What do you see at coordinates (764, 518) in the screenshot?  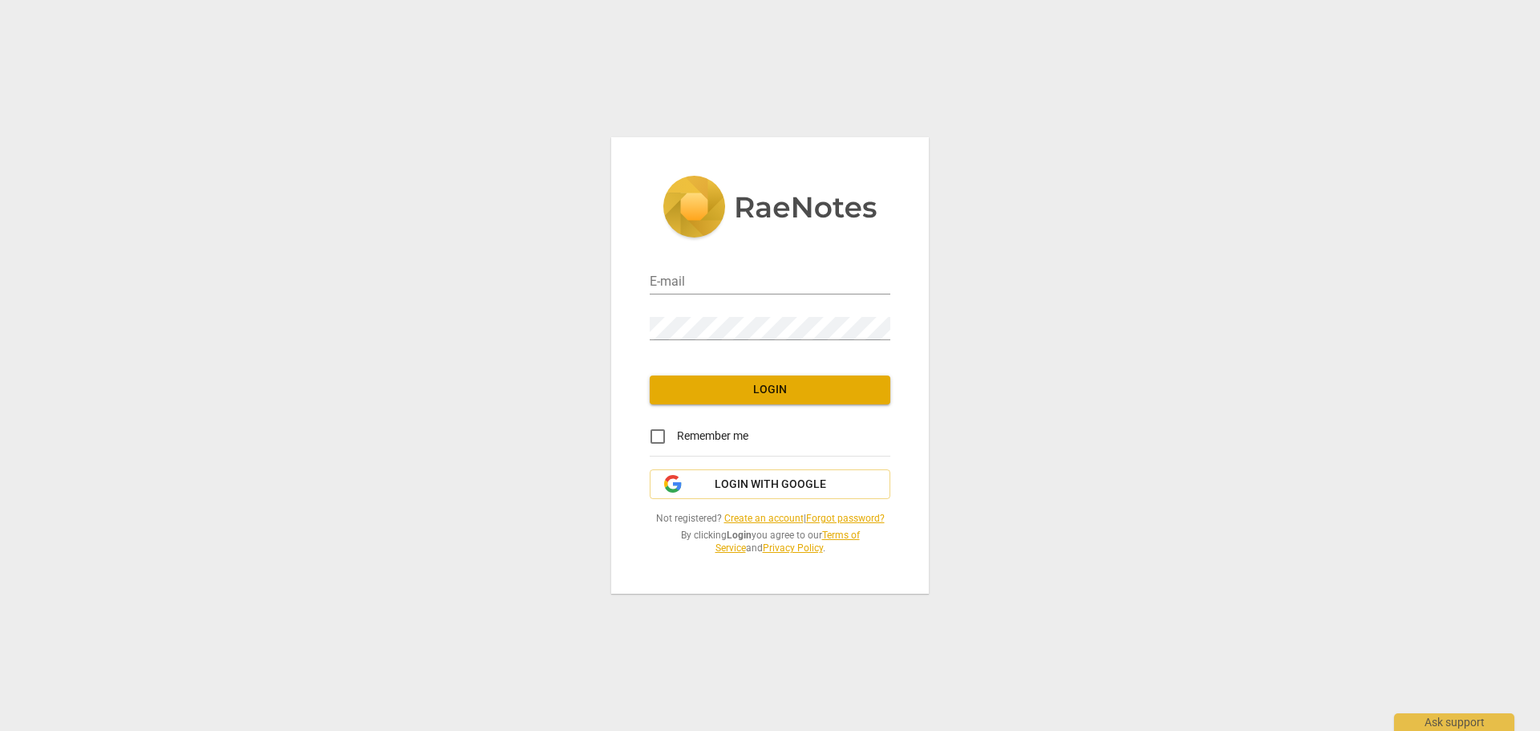 I see `a: Create an account` at bounding box center [764, 518].